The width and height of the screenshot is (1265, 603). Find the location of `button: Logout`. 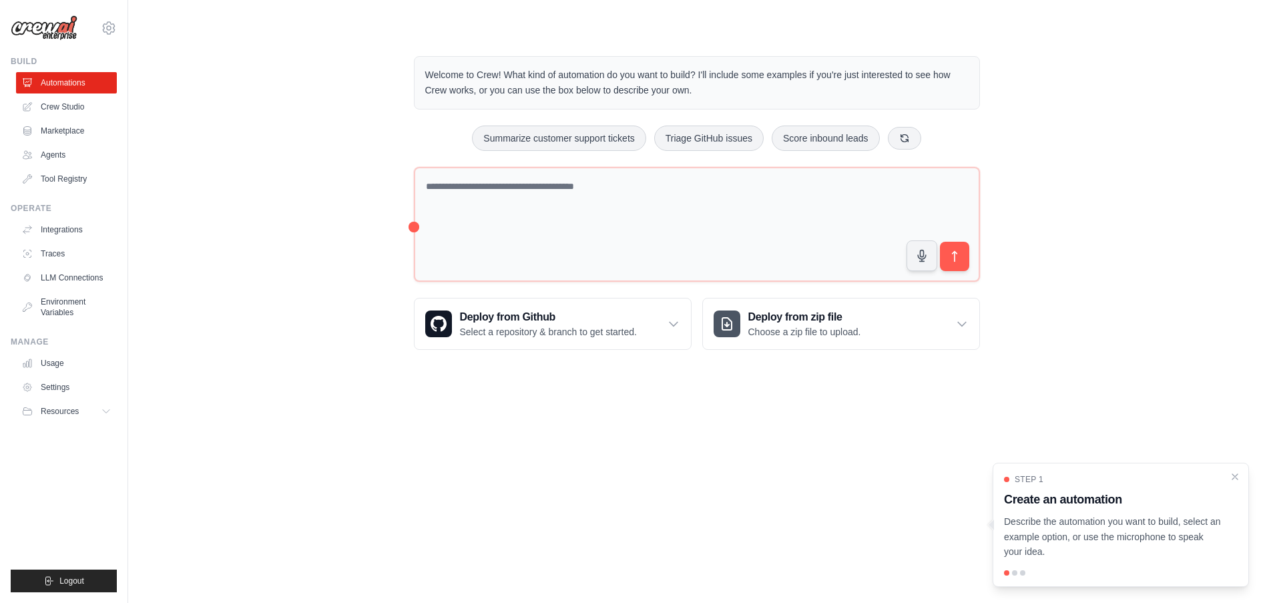

button: Logout is located at coordinates (63, 581).